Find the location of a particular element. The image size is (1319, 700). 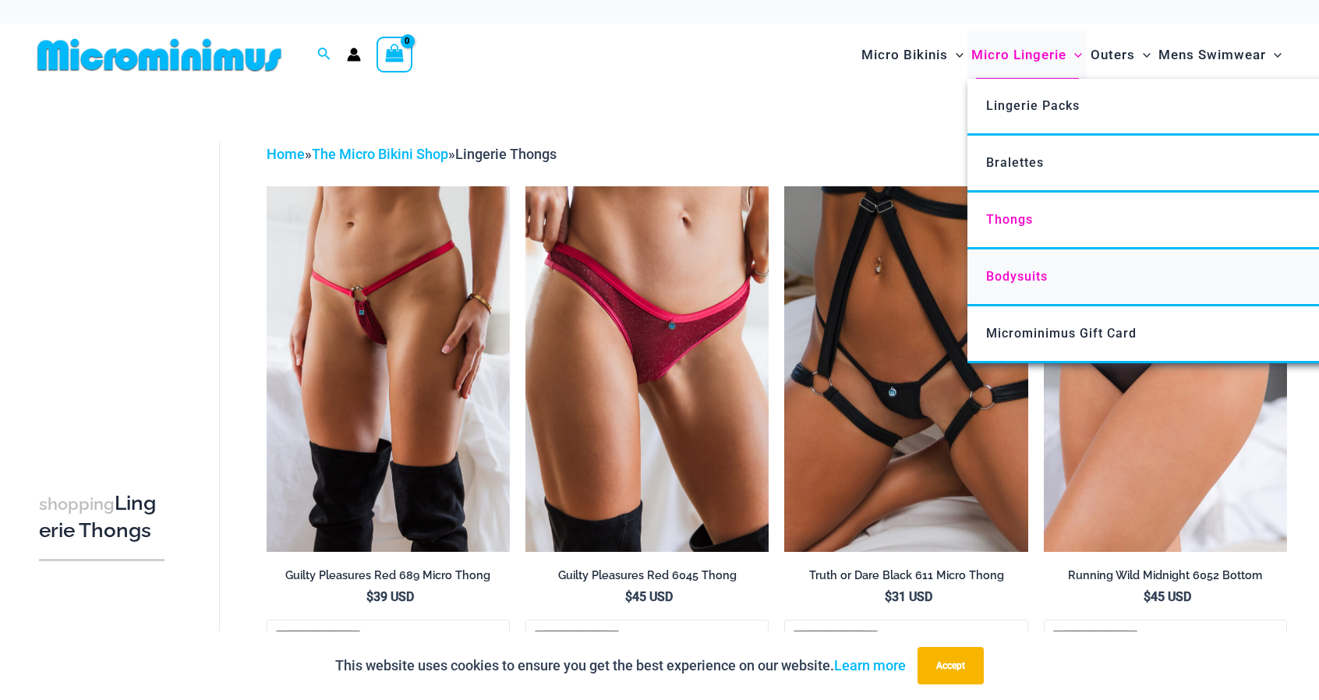

a: Running Wild Midnight 6052 Bottom is located at coordinates (1166, 578).